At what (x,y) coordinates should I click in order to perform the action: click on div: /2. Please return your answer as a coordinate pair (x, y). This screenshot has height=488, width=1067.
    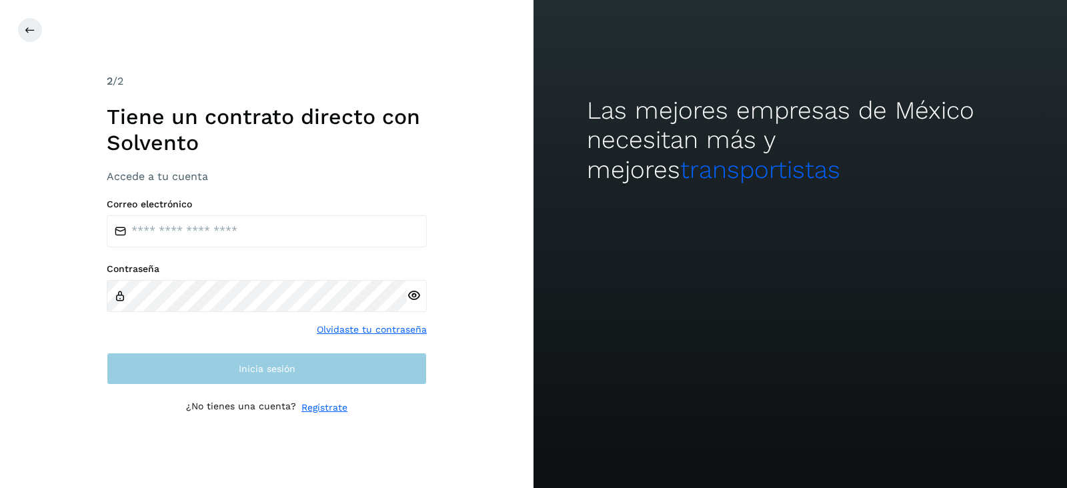
    Looking at the image, I should click on (267, 81).